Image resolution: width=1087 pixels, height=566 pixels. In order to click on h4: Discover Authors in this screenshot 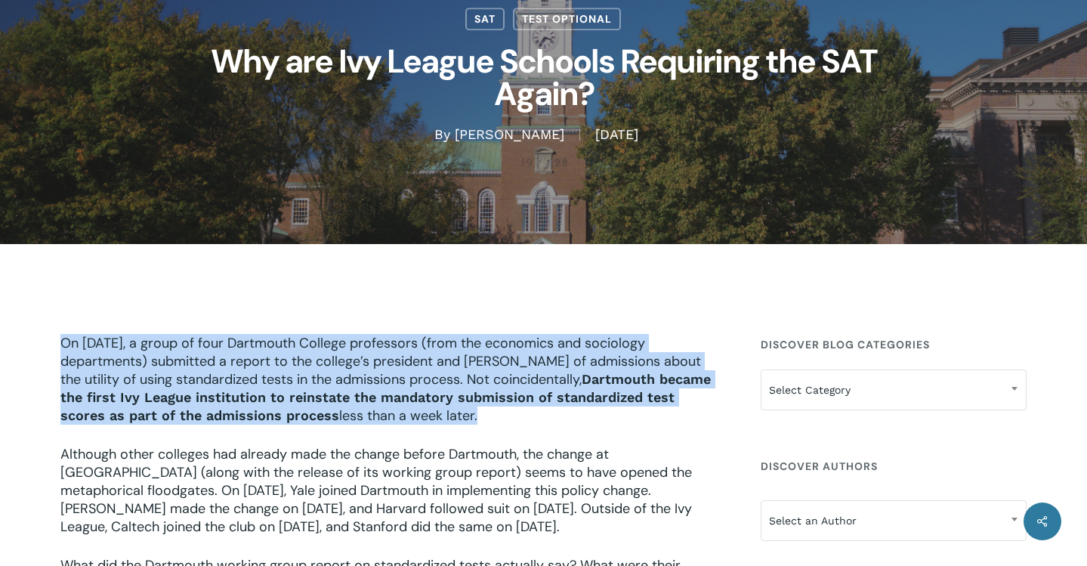, I will do `click(893, 466)`.